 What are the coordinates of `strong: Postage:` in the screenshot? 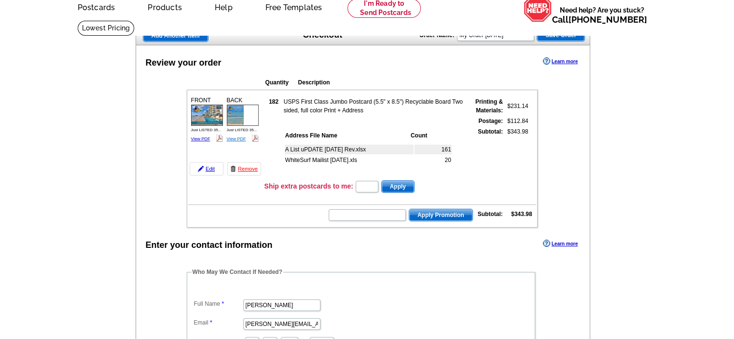 It's located at (491, 121).